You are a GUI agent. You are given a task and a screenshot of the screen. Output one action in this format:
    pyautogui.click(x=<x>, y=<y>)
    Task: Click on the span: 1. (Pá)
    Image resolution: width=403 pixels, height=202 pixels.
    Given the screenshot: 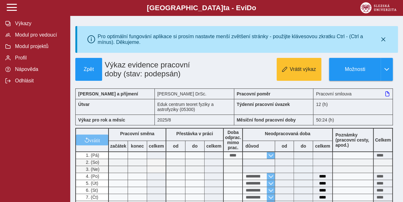 What is the action you would take?
    pyautogui.click(x=92, y=156)
    